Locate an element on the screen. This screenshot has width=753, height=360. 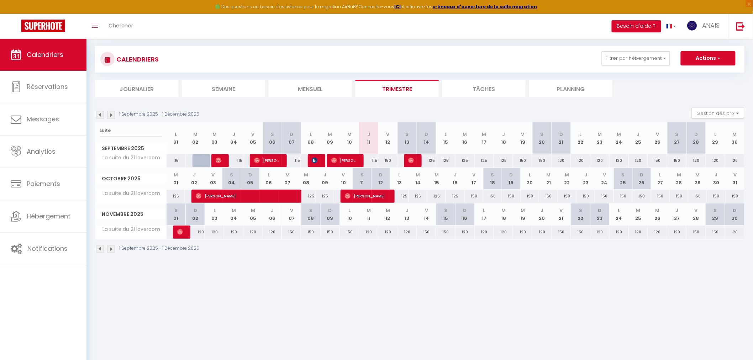
th: 12 is located at coordinates (381, 179).